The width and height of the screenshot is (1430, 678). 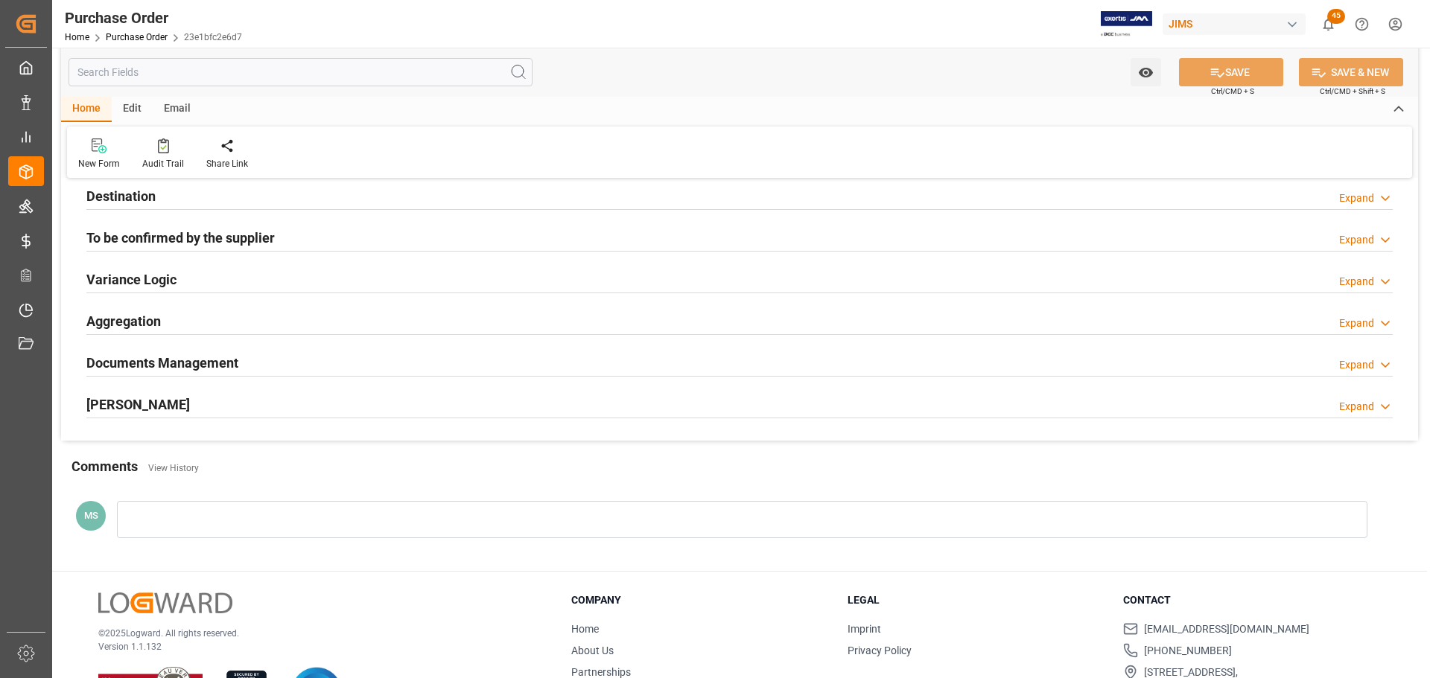 I want to click on a: View History, so click(x=174, y=468).